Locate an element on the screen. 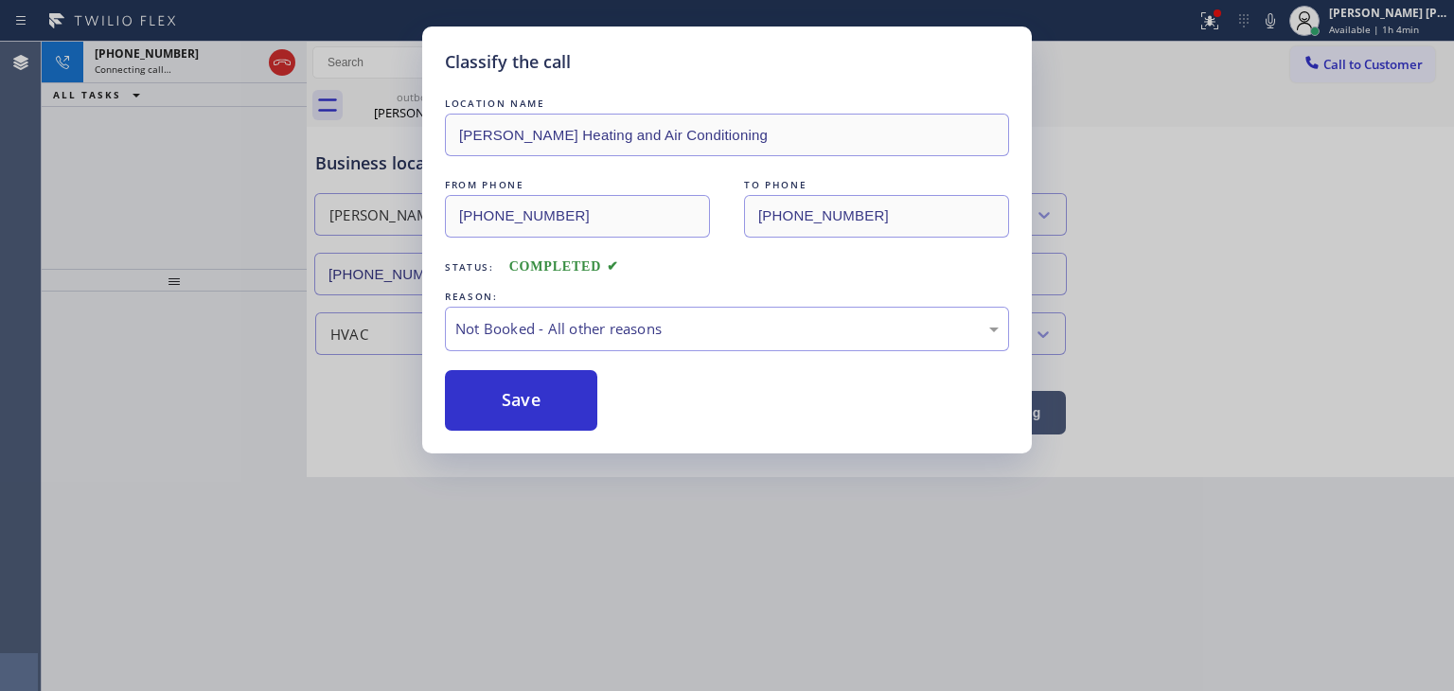 The height and width of the screenshot is (691, 1454). div: LOCATION NAME is located at coordinates (727, 103).